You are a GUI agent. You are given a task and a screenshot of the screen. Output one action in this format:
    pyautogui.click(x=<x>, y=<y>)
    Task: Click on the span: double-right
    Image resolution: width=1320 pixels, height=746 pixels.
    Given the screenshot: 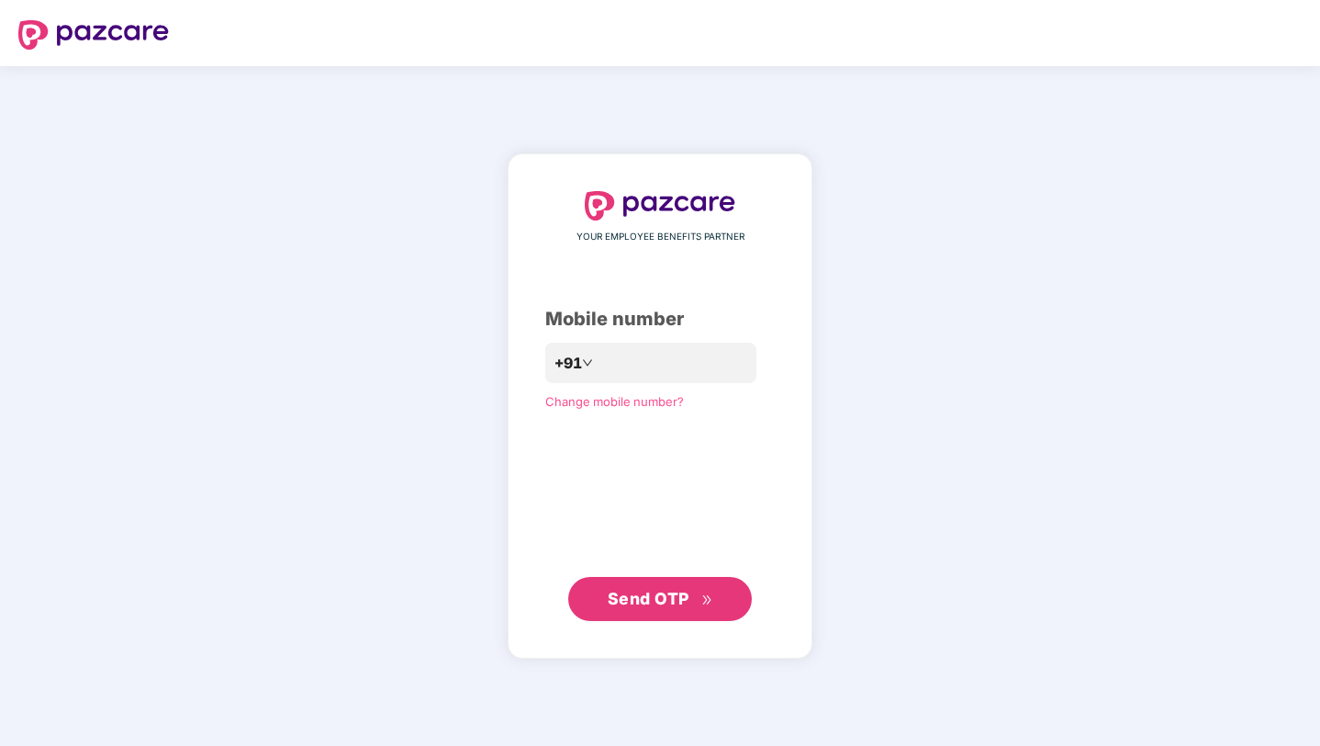 What is the action you would take?
    pyautogui.click(x=707, y=600)
    